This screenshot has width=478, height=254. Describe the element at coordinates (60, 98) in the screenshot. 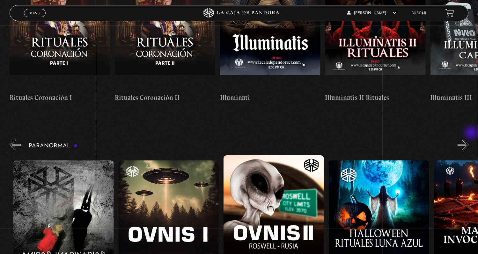

I see `h4: Rituales Coronación I` at that location.